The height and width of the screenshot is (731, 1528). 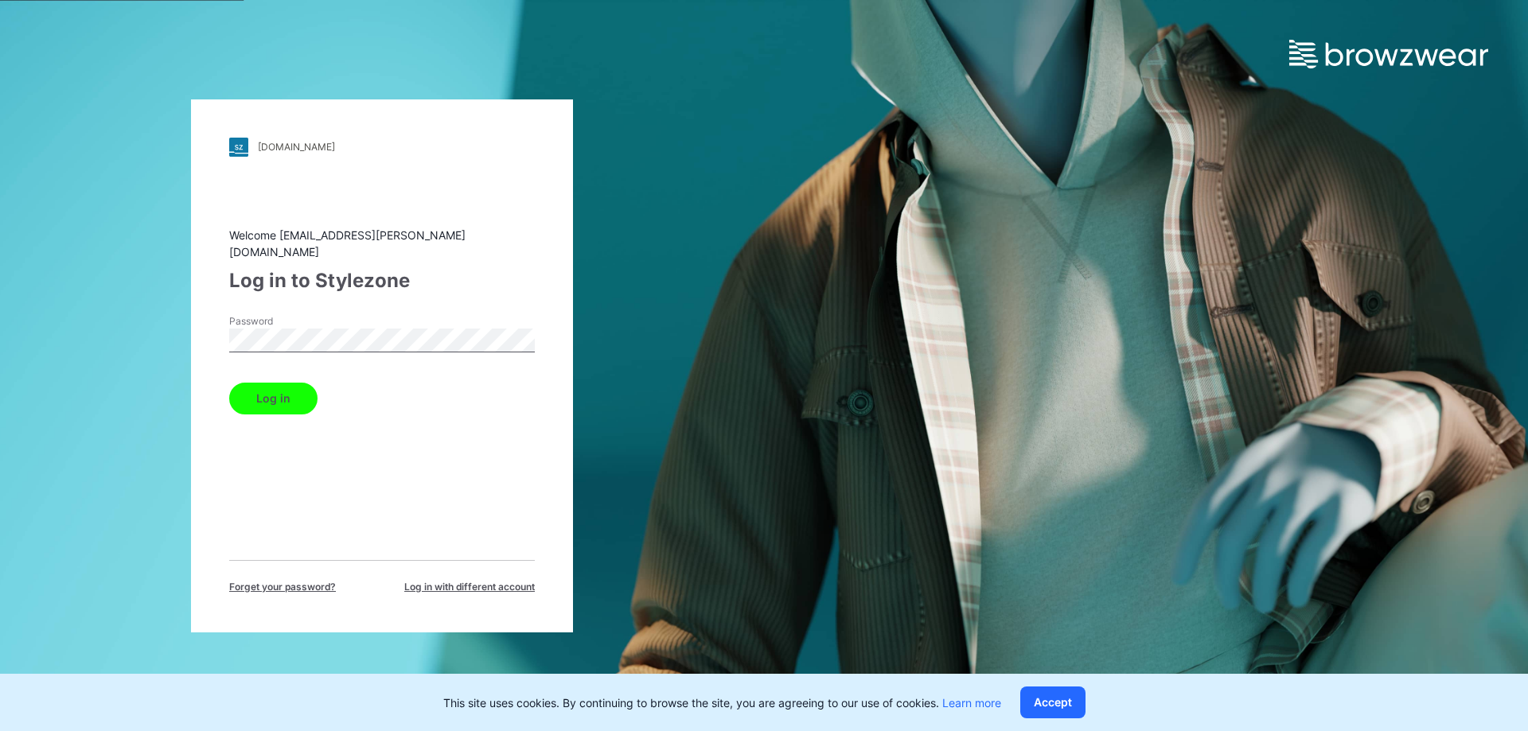 I want to click on button: Log in, so click(x=273, y=399).